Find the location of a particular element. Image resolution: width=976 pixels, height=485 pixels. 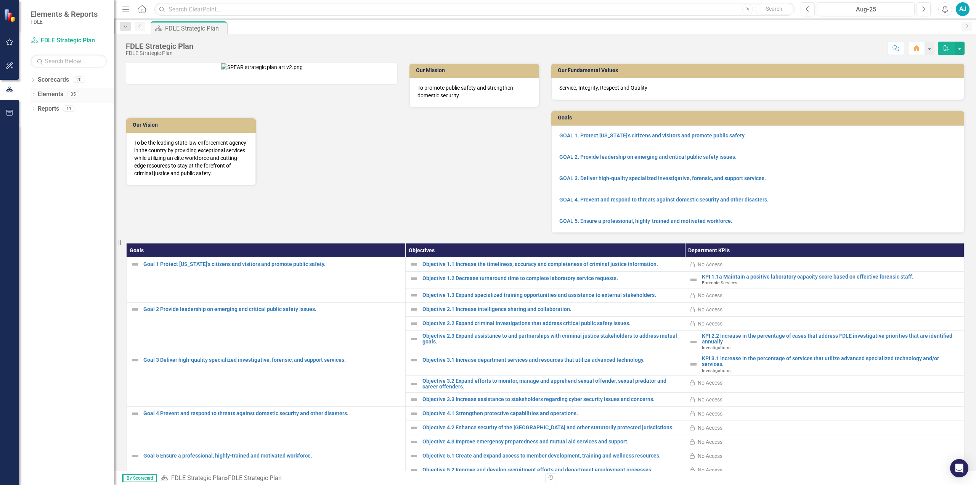

a: Reports is located at coordinates (48, 109).